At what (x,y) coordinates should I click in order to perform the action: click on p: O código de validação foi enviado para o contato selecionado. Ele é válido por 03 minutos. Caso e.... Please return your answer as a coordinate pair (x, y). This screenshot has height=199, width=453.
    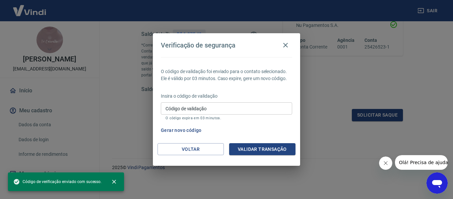
    Looking at the image, I should click on (227, 75).